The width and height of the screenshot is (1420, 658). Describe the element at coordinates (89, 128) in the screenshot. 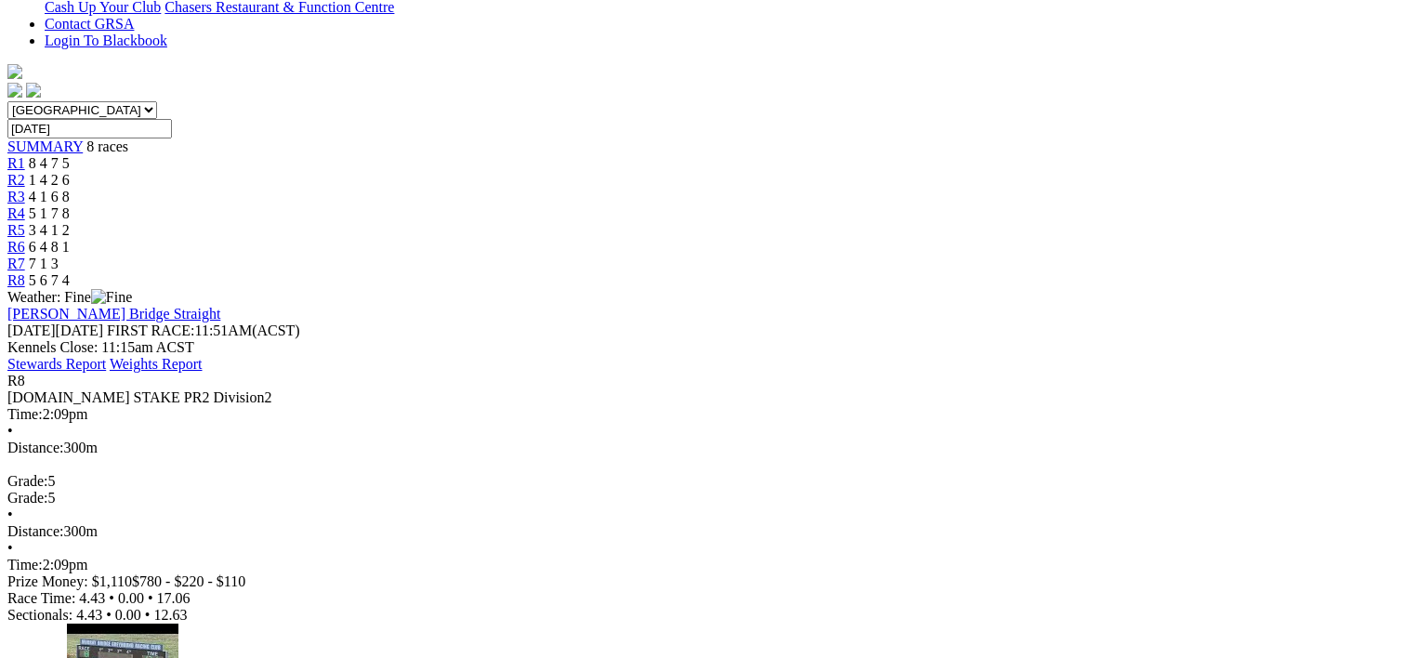

I see `input: Select date` at that location.